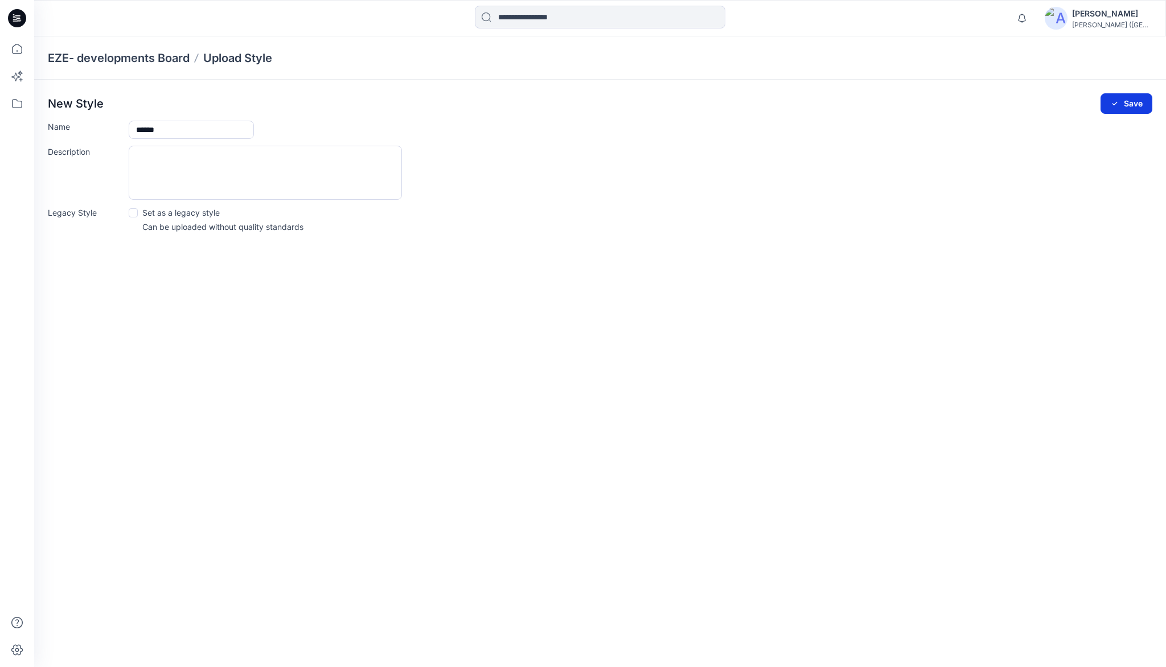  Describe the element at coordinates (118, 58) in the screenshot. I see `p: EZE- developments Board` at that location.